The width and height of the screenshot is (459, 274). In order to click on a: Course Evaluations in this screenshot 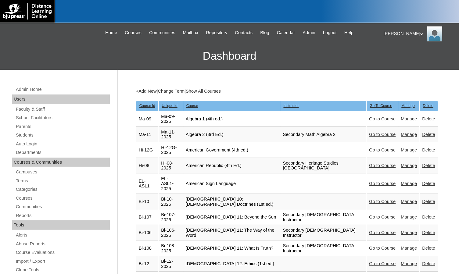, I will do `click(62, 252)`.